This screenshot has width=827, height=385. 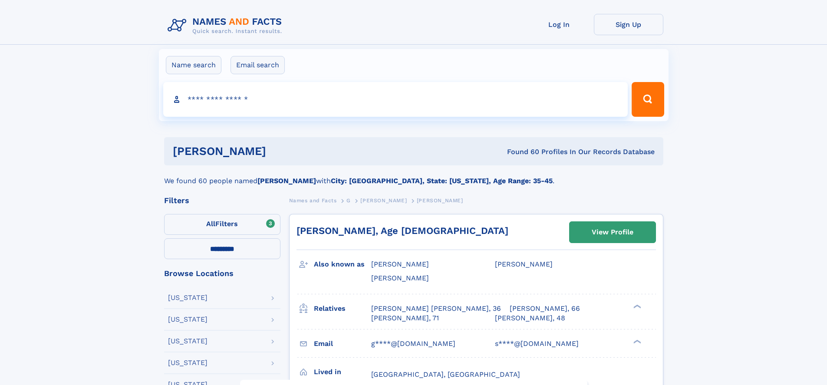 I want to click on div: Browse Locations, so click(x=222, y=274).